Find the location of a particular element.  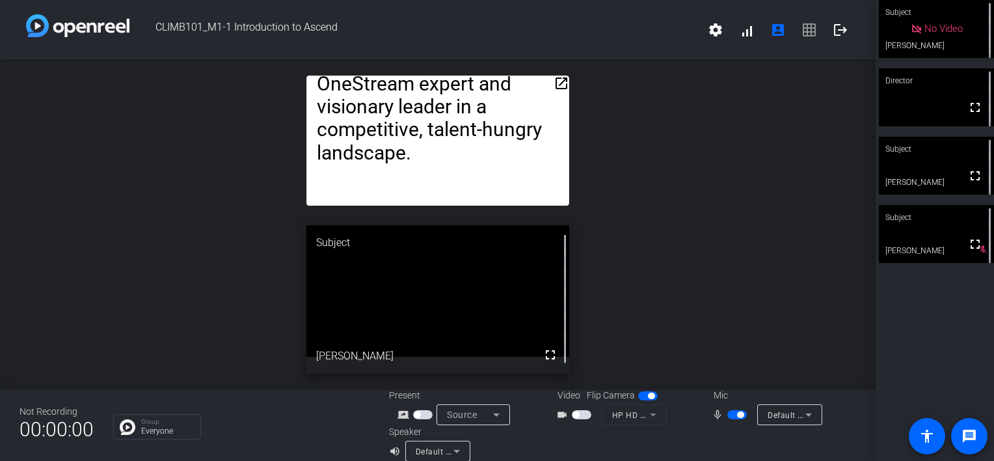

mat-icon: screen_share_outline is located at coordinates (405, 414).